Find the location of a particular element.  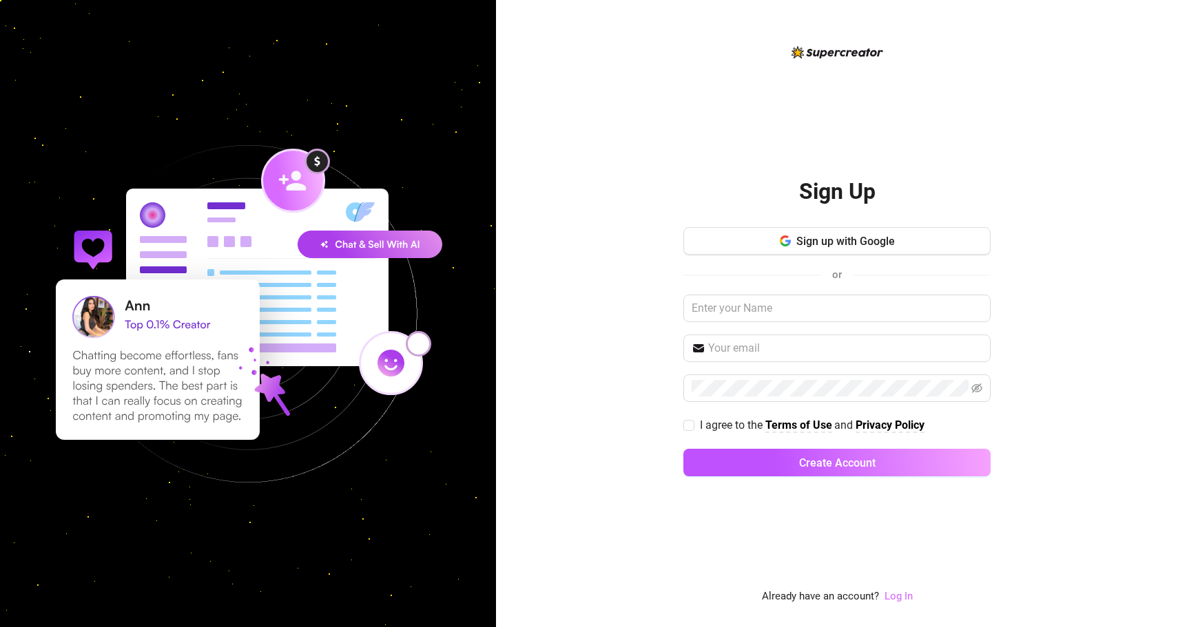

strong: Privacy Policy is located at coordinates (890, 425).